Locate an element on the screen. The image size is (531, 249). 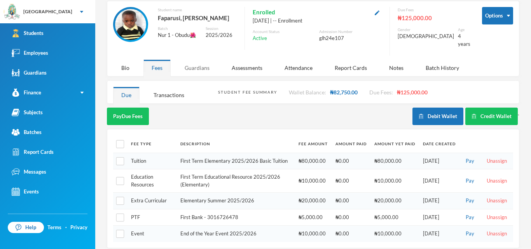
div: Bio is located at coordinates (125, 68).